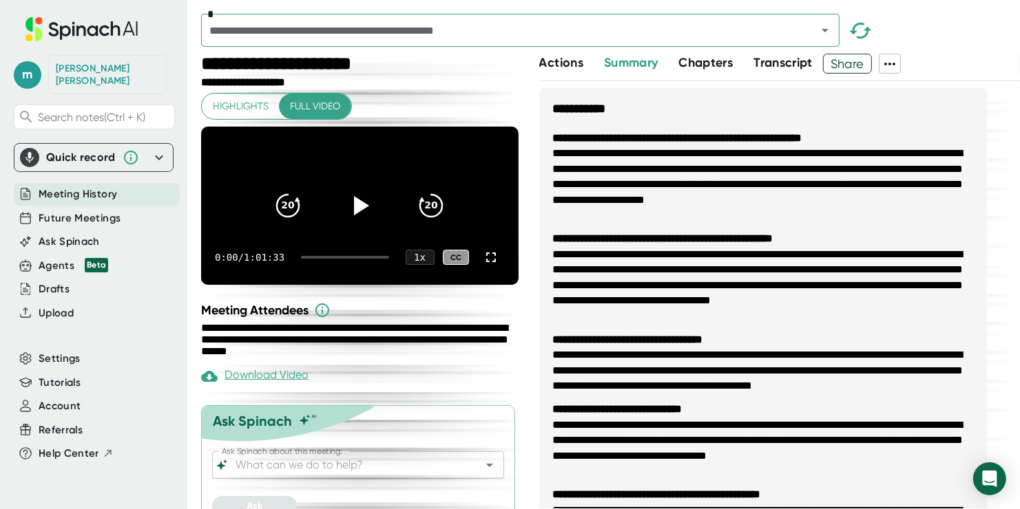  I want to click on button: Transcript, so click(783, 63).